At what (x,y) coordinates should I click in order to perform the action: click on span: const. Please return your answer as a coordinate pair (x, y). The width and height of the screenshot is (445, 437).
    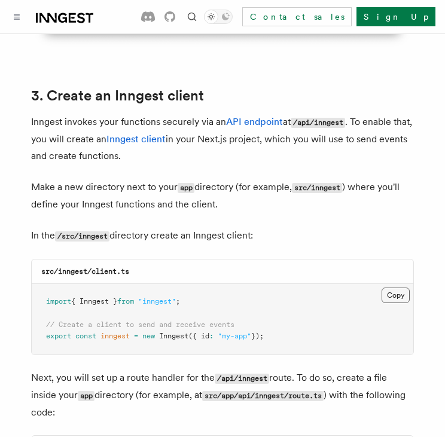
    Looking at the image, I should click on (85, 336).